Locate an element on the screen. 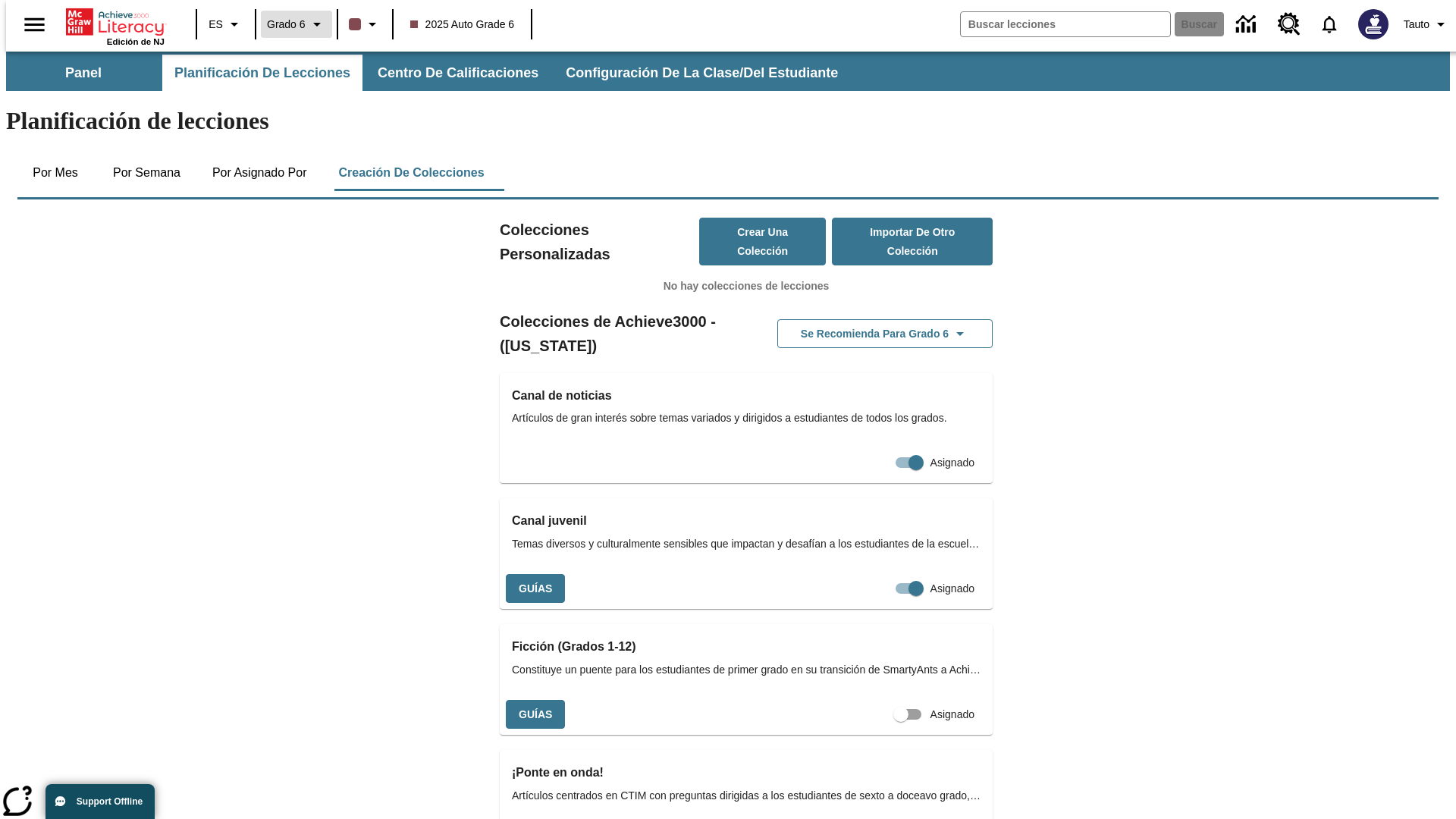 This screenshot has height=819, width=1456. span: Artículos centrados en CTIM con preguntas dirigidas a los estudiantes de sexto a doceavo grado, q... is located at coordinates (747, 796).